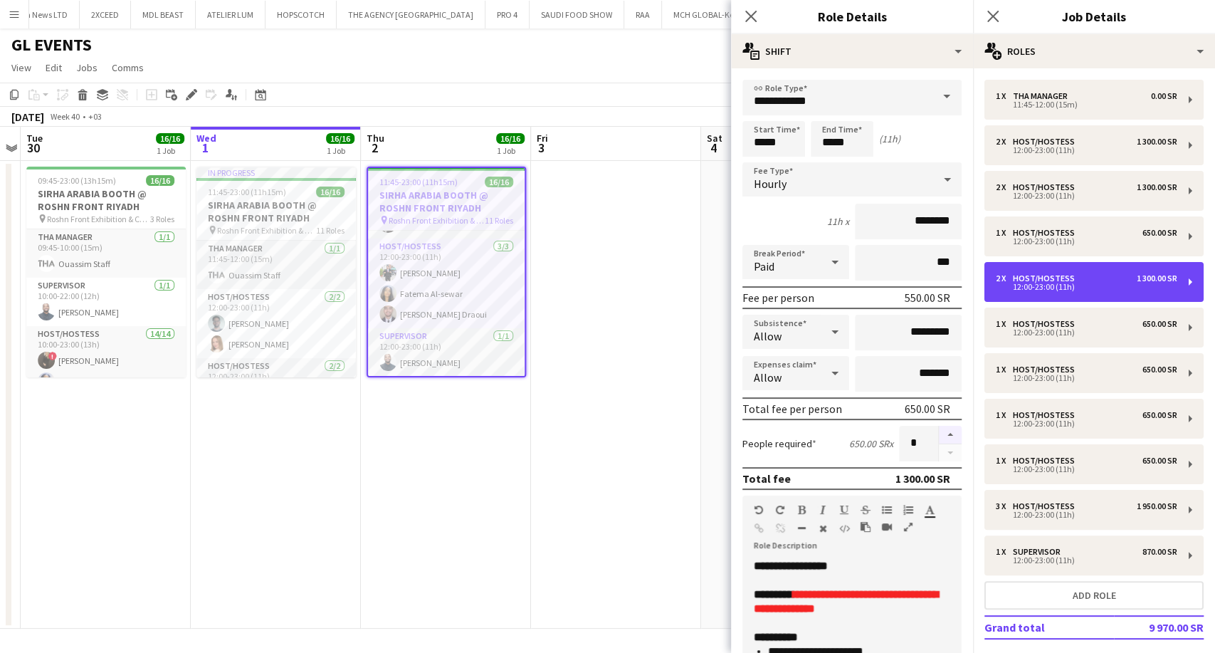  What do you see at coordinates (106, 272) in the screenshot?
I see `div: 09:45-23:00 (13h15m)16/16SIRHA ARABIA BOOTH @ ROSHN FRONT RIYADH Roshn Front Exhibition & Confere...` at bounding box center [106, 272].